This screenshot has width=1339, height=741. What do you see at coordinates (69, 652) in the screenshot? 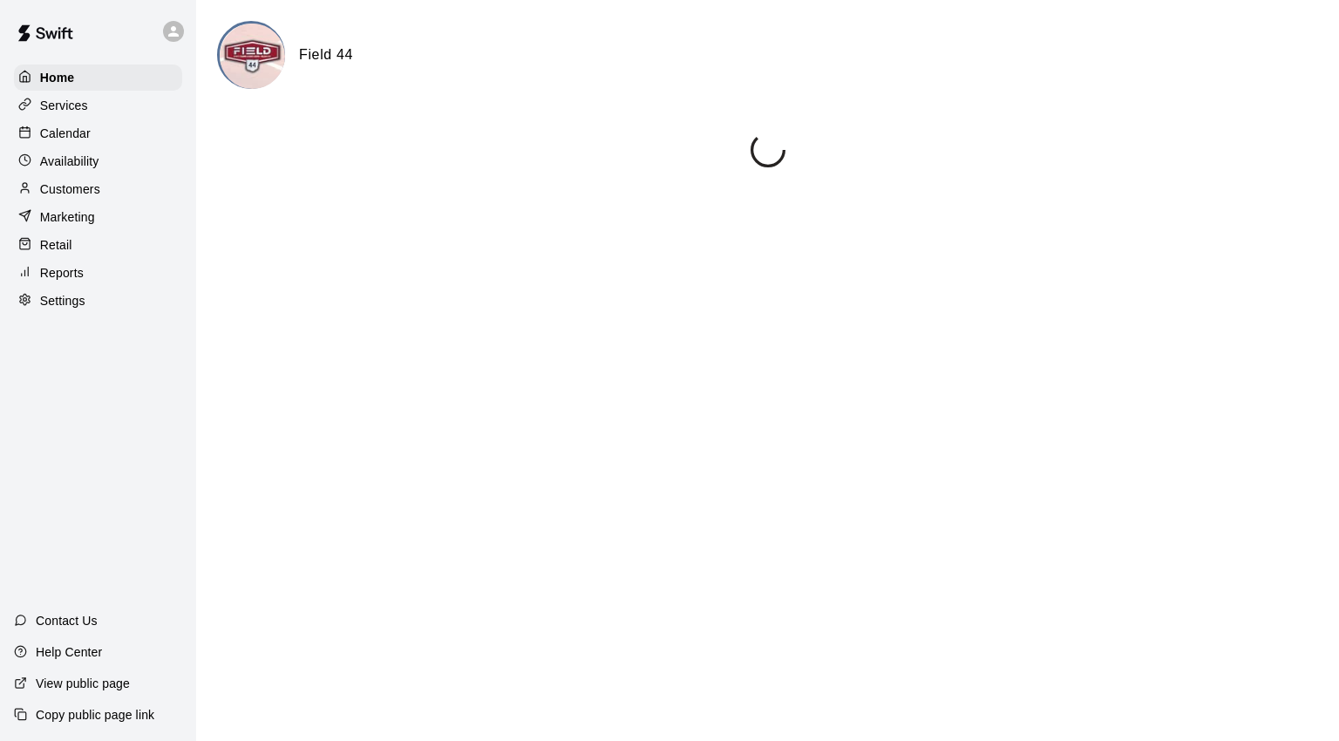
I see `p: Help Center` at bounding box center [69, 652].